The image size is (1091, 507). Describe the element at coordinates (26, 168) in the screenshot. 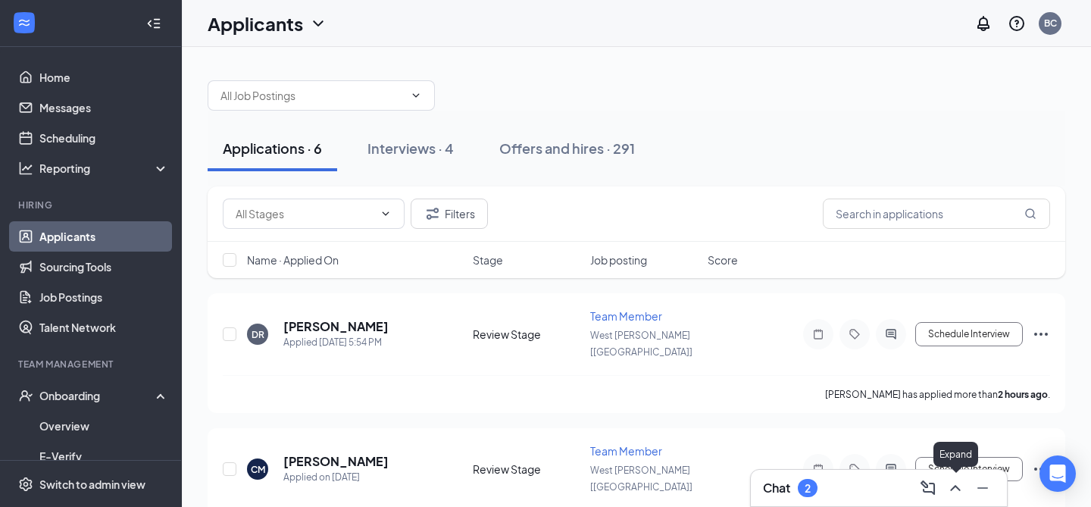

I see `svg: Analysis` at that location.